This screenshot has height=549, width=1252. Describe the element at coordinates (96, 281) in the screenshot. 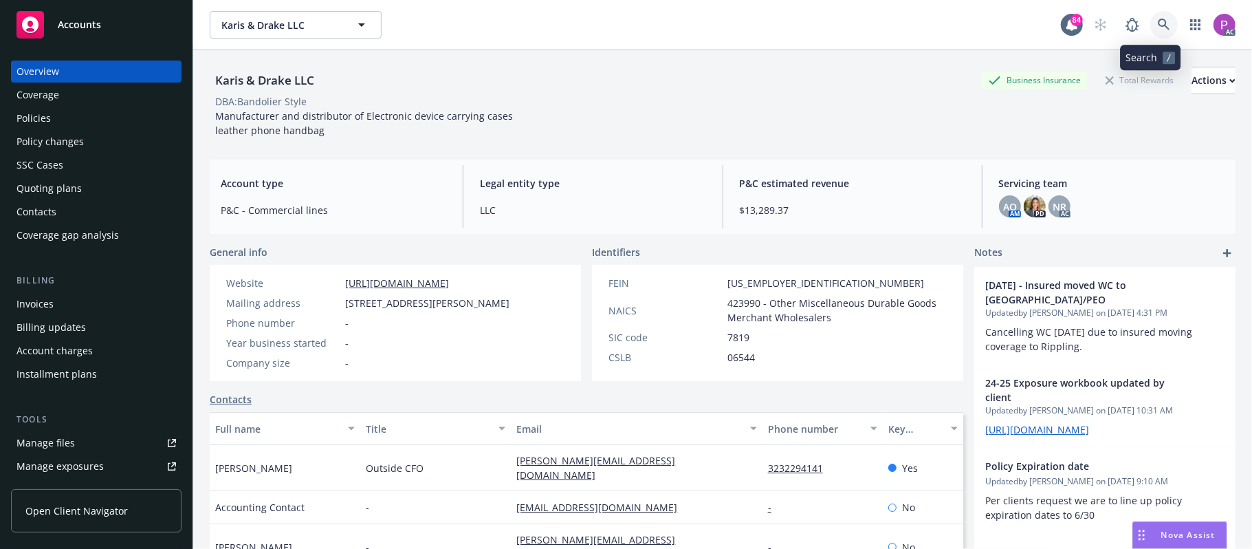

I see `div: Billing` at that location.